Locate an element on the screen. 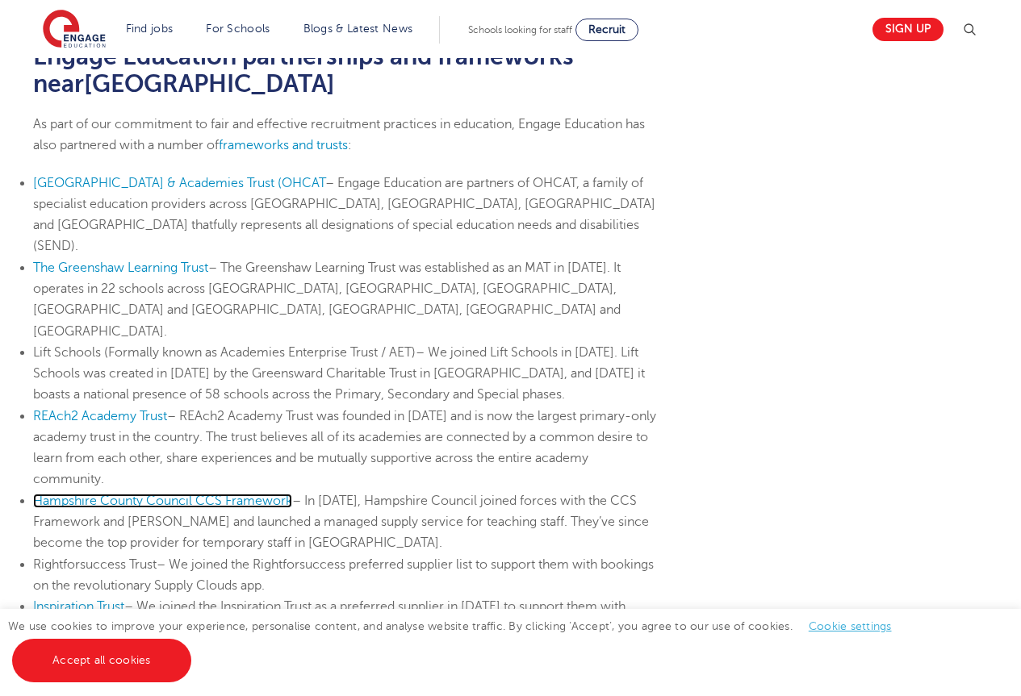  a: Inspiration Trust is located at coordinates (78, 607).